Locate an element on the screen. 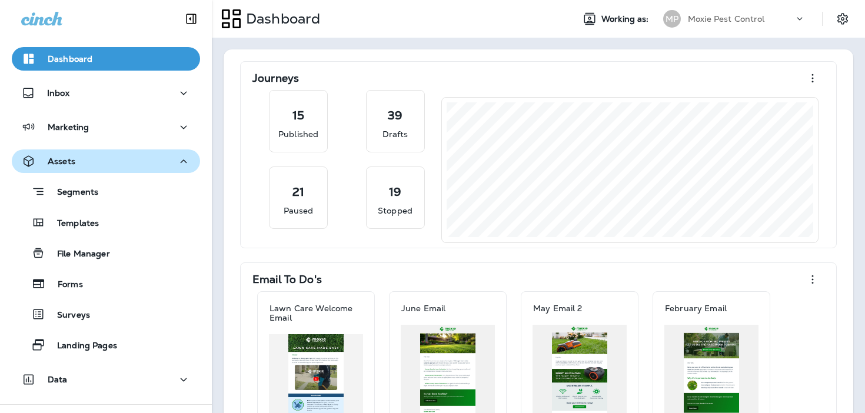 The height and width of the screenshot is (413, 865). button: Inbox is located at coordinates (106, 93).